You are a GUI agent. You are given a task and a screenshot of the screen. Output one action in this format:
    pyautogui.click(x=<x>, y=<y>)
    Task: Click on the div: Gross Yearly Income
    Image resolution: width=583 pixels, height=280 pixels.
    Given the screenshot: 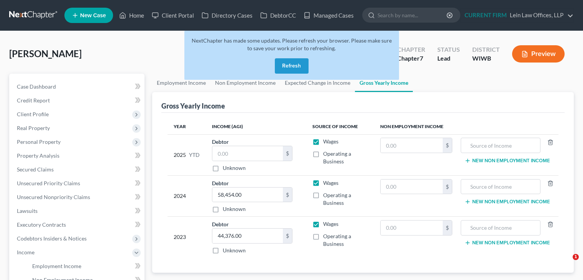 What is the action you would take?
    pyautogui.click(x=193, y=106)
    